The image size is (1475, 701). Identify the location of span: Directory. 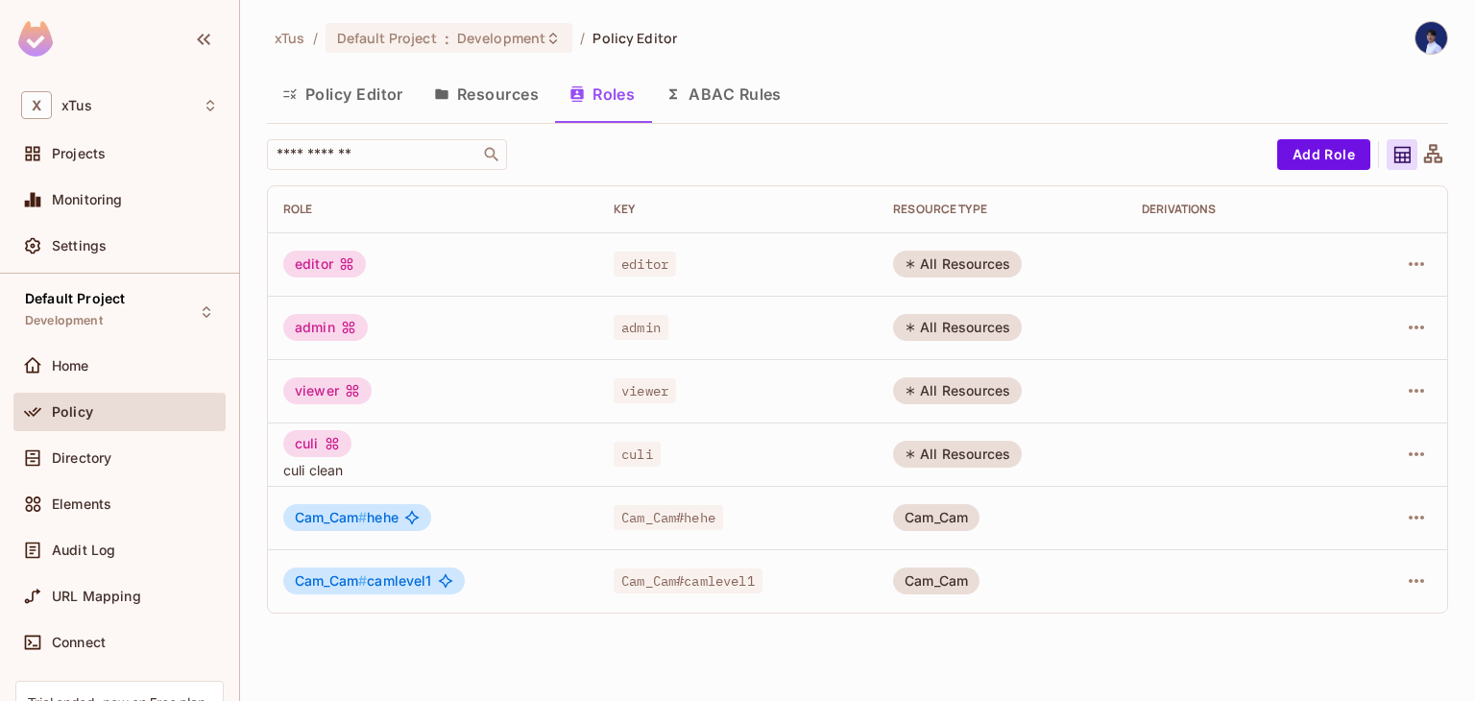
(82, 458).